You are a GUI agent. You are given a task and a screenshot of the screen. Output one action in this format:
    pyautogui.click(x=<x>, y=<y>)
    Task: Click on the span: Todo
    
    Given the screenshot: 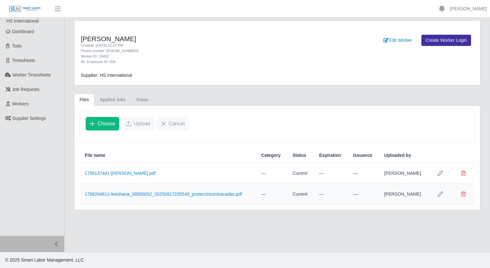 What is the action you would take?
    pyautogui.click(x=17, y=46)
    